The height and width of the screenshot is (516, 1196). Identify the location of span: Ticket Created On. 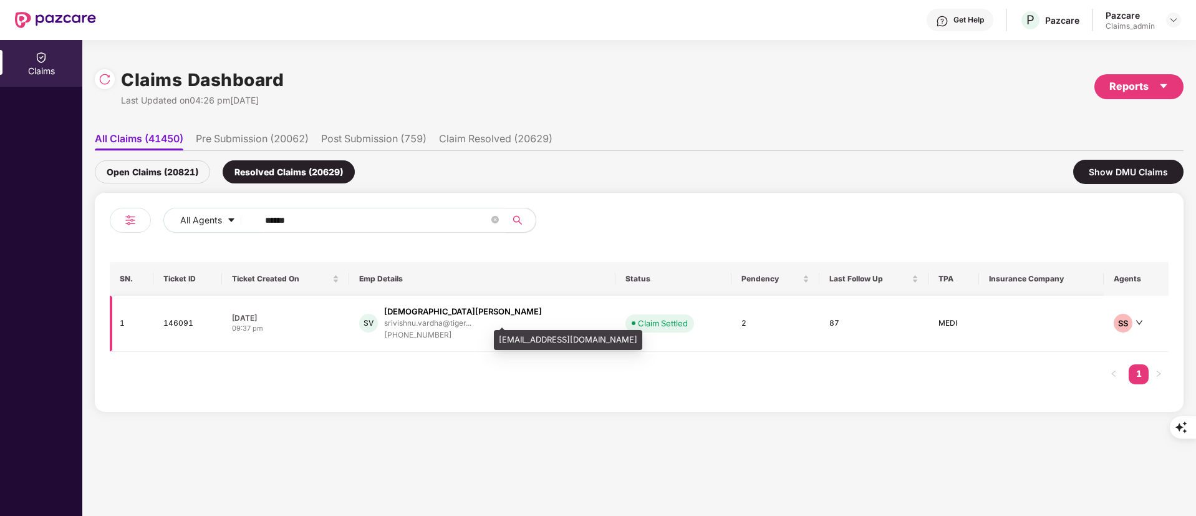
(281, 279).